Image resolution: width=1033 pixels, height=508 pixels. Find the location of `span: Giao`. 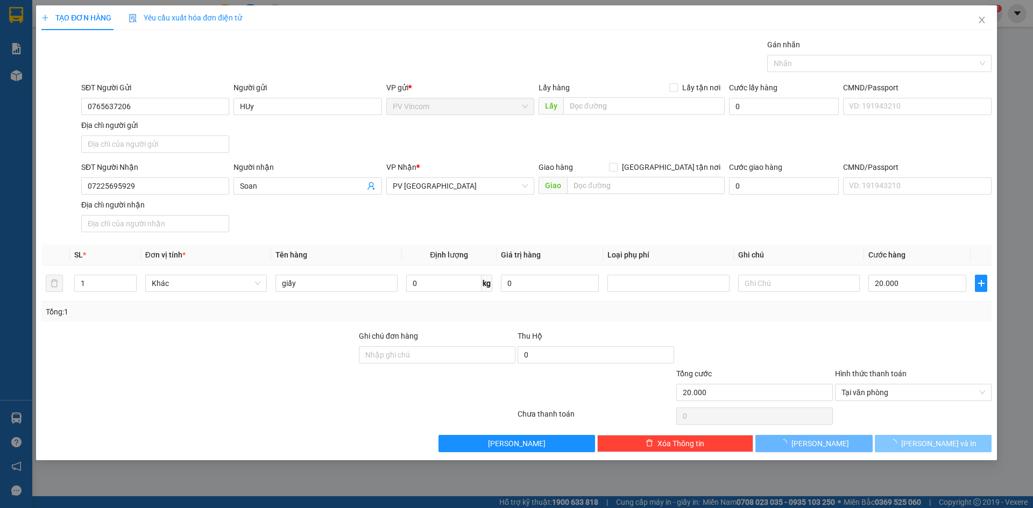

span: Giao is located at coordinates (552, 186).